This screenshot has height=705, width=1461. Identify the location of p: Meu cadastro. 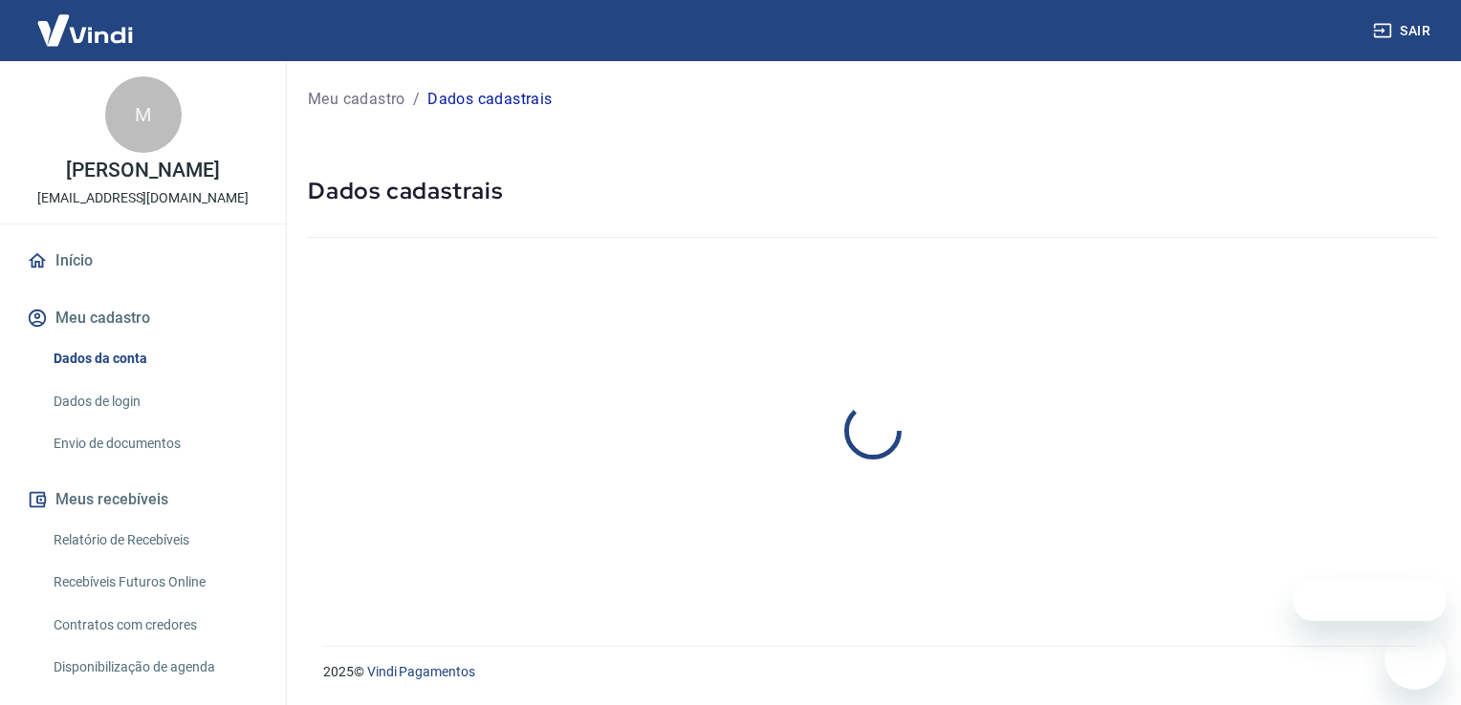
(357, 99).